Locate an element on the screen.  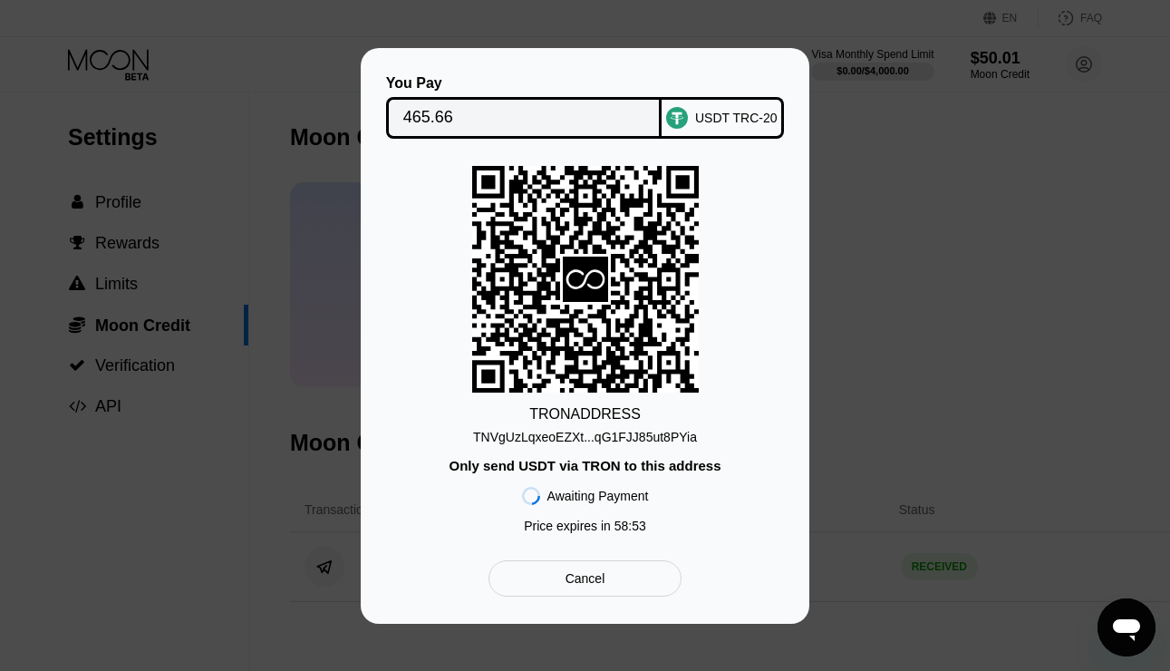
div: Price expires in is located at coordinates (584, 526).